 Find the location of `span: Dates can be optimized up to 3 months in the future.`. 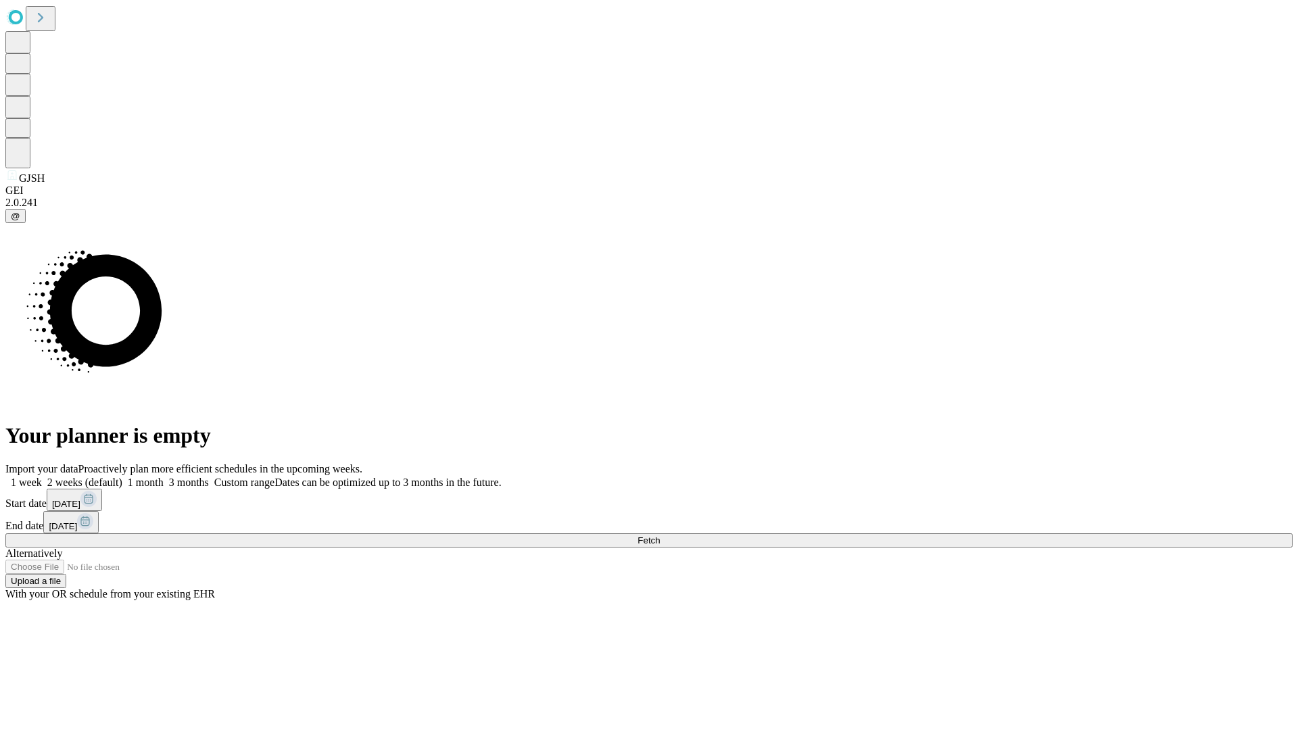

span: Dates can be optimized up to 3 months in the future. is located at coordinates (387, 482).